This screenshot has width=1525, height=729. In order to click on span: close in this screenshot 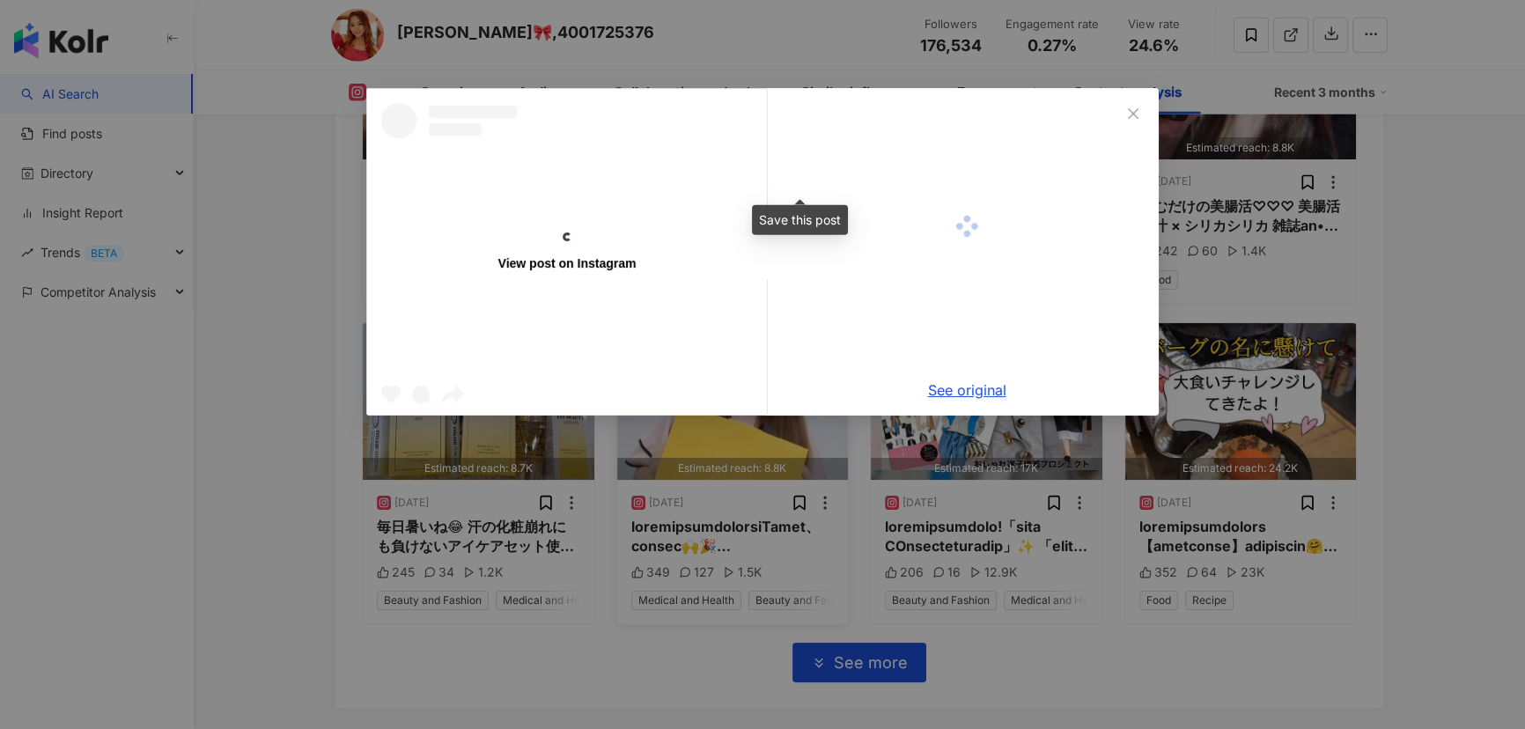, I will do `click(1133, 114)`.